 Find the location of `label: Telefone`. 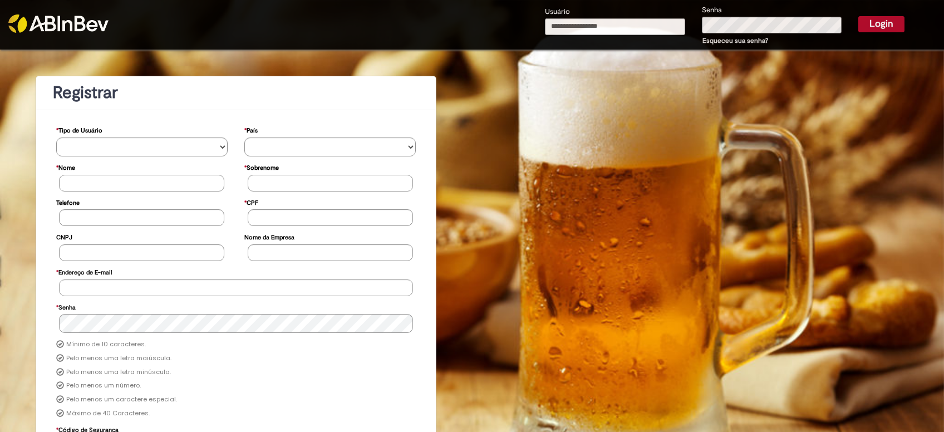

label: Telefone is located at coordinates (68, 202).